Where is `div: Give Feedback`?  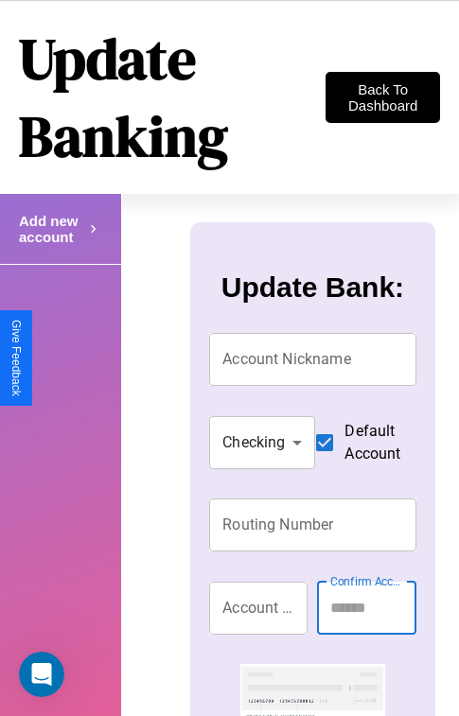 div: Give Feedback is located at coordinates (16, 358).